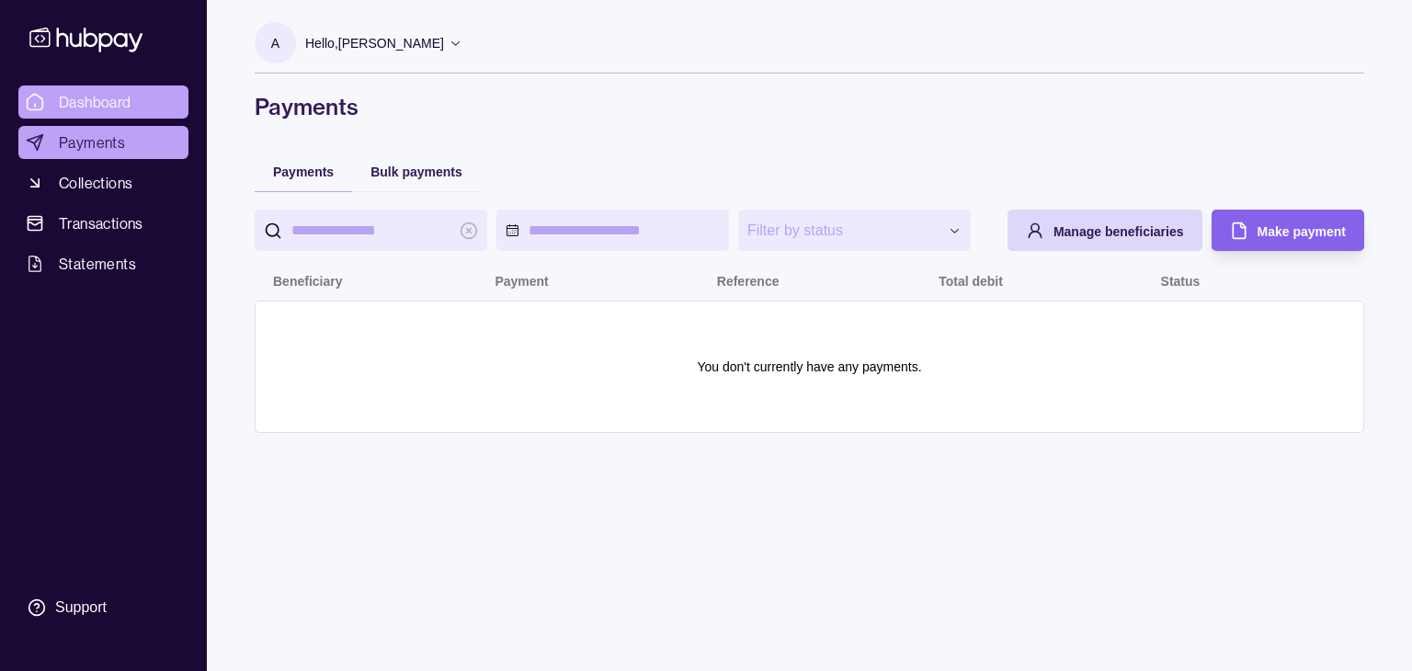 Image resolution: width=1412 pixels, height=671 pixels. What do you see at coordinates (371, 230) in the screenshot?
I see `input: search` at bounding box center [371, 230].